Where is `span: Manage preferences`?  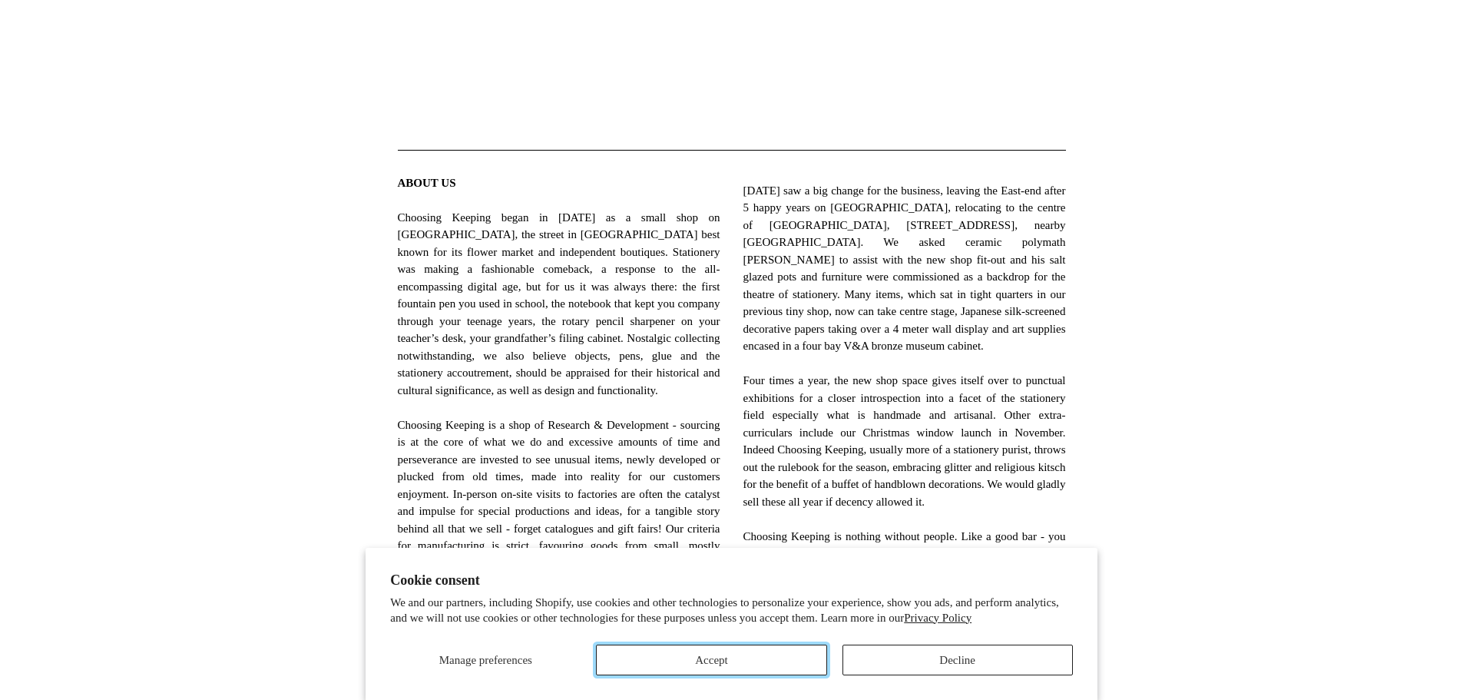
span: Manage preferences is located at coordinates (485, 660).